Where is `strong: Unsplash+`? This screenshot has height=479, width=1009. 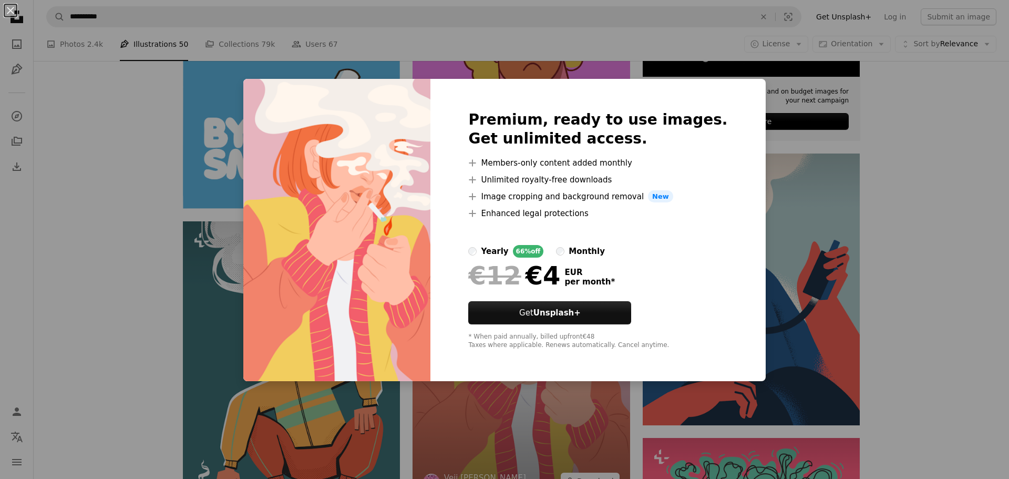 strong: Unsplash+ is located at coordinates (557, 313).